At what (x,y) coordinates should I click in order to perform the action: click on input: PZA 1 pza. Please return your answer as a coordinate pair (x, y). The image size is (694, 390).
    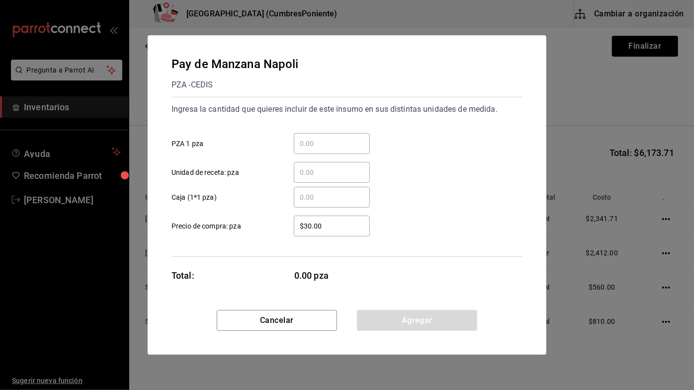
    Looking at the image, I should click on (332, 144).